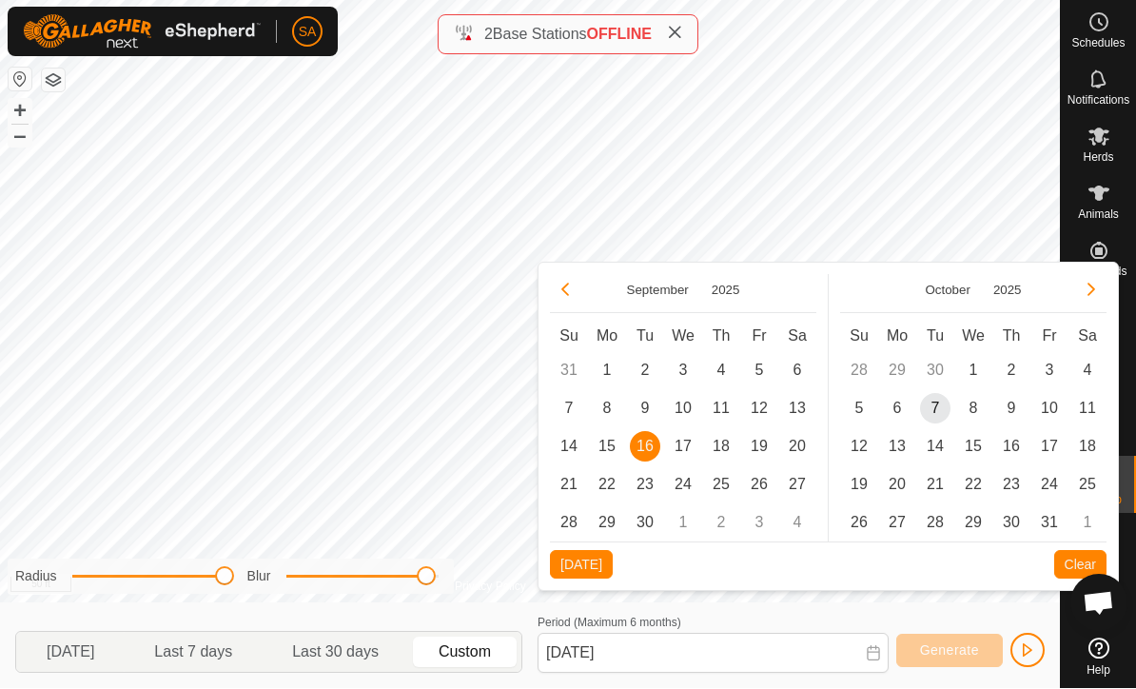 The width and height of the screenshot is (1136, 689). Describe the element at coordinates (1011, 447) in the screenshot. I see `span: 16` at that location.